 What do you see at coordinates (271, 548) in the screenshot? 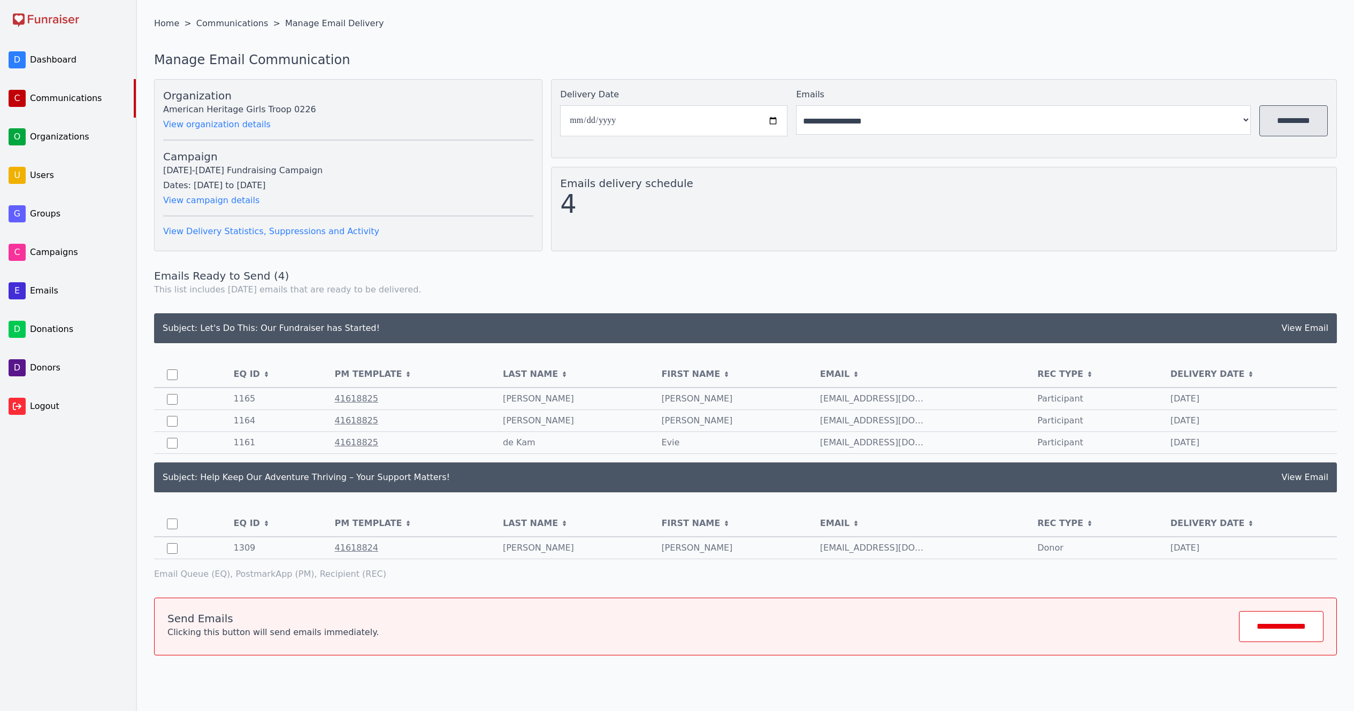
I see `span: 1309` at bounding box center [271, 548].